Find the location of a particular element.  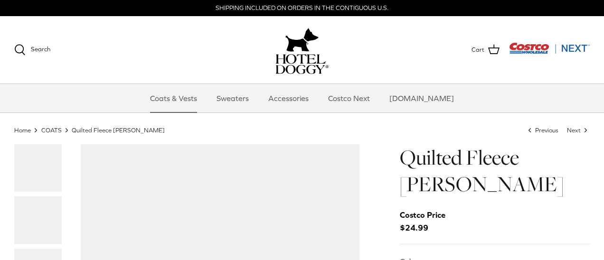

a: Visit Costco Next is located at coordinates (549, 52).